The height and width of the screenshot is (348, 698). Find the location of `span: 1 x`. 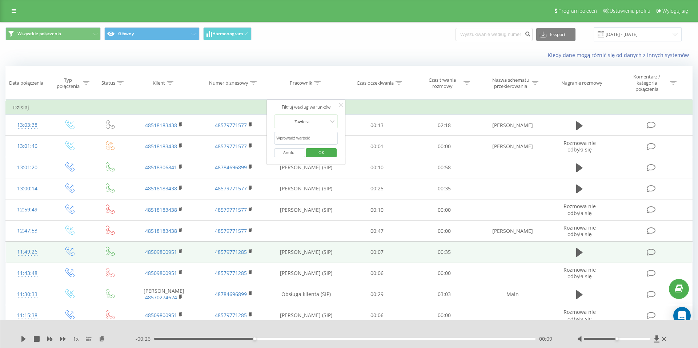

span: 1 x is located at coordinates (76, 339).